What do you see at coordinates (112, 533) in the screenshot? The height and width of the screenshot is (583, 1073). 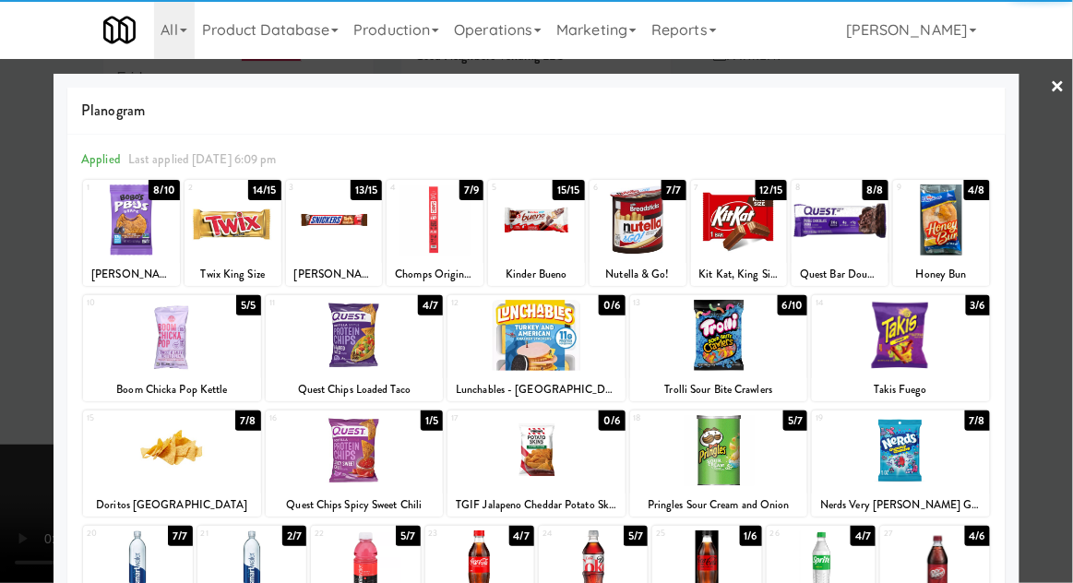 I see `div: 20` at bounding box center [112, 533].